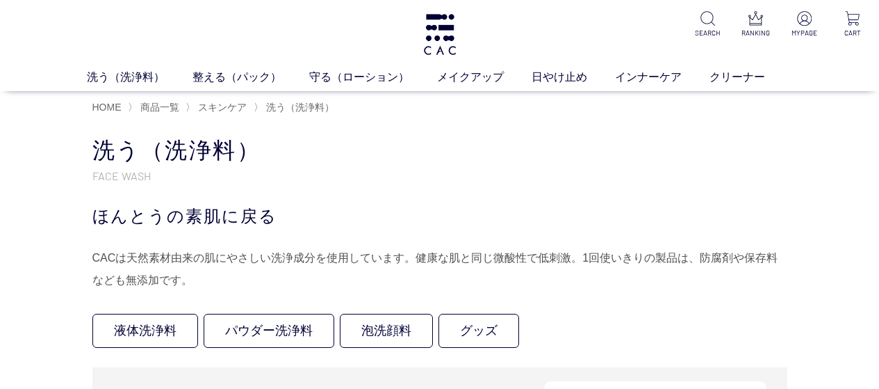  Describe the element at coordinates (751, 77) in the screenshot. I see `a: クリーナー` at that location.